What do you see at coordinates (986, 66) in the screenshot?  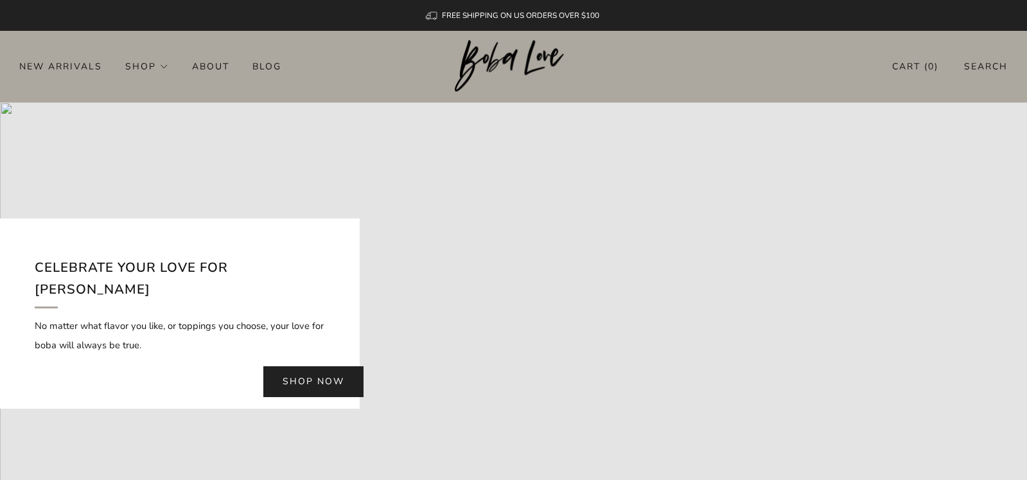 I see `a: Search` at bounding box center [986, 66].